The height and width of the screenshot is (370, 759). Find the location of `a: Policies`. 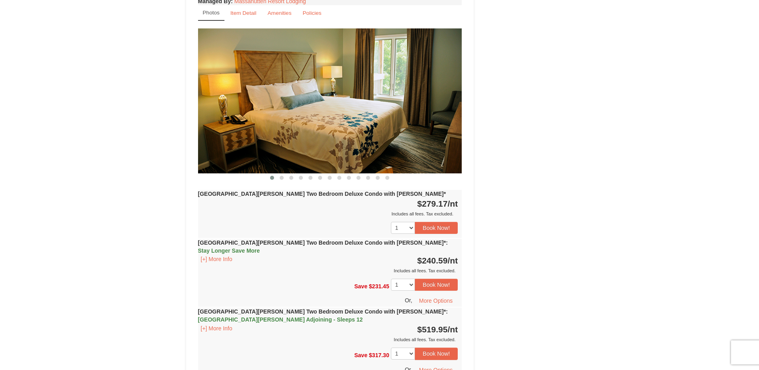

a: Policies is located at coordinates (312, 13).